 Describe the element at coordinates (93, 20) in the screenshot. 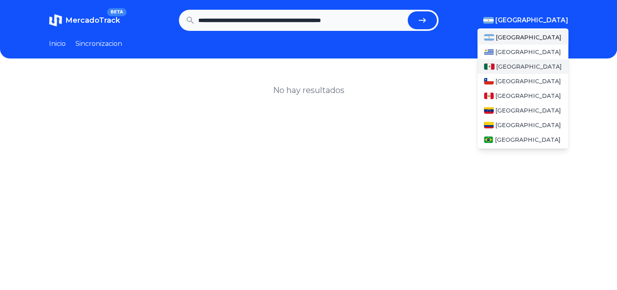

I see `span: MercadoTrack` at that location.